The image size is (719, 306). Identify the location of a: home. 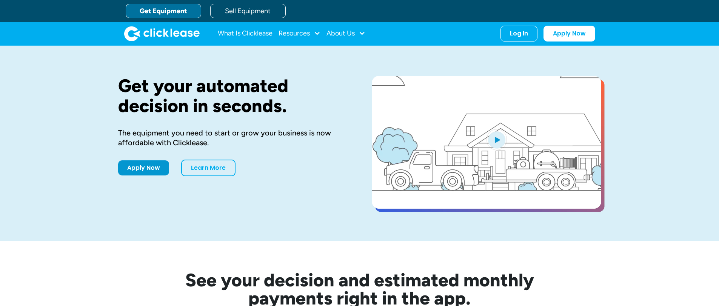
(162, 34).